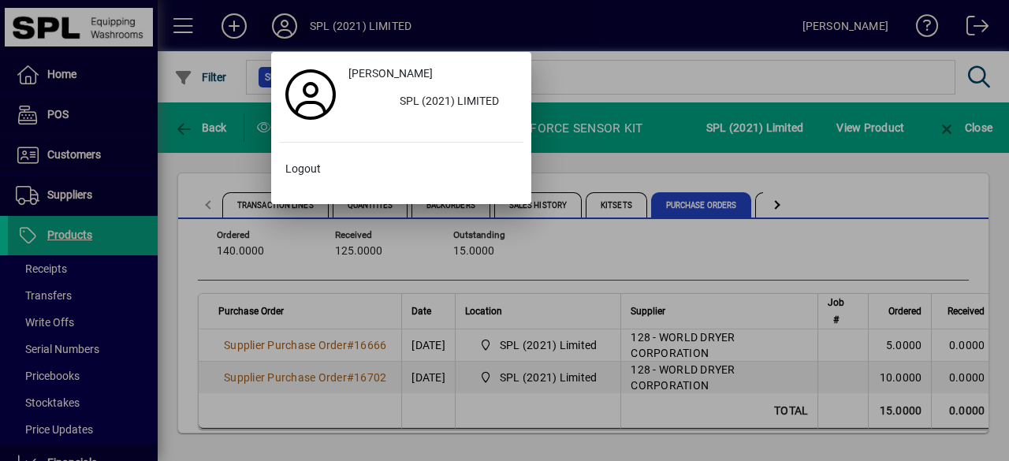 Image resolution: width=1009 pixels, height=461 pixels. I want to click on span: Logout, so click(303, 169).